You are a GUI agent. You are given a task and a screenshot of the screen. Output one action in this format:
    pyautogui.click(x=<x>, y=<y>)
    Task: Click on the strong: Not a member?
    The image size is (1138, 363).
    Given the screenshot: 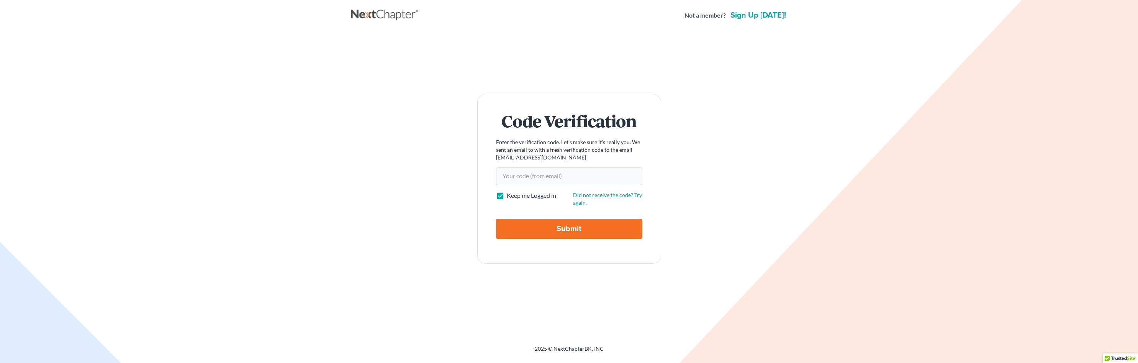 What is the action you would take?
    pyautogui.click(x=705, y=15)
    